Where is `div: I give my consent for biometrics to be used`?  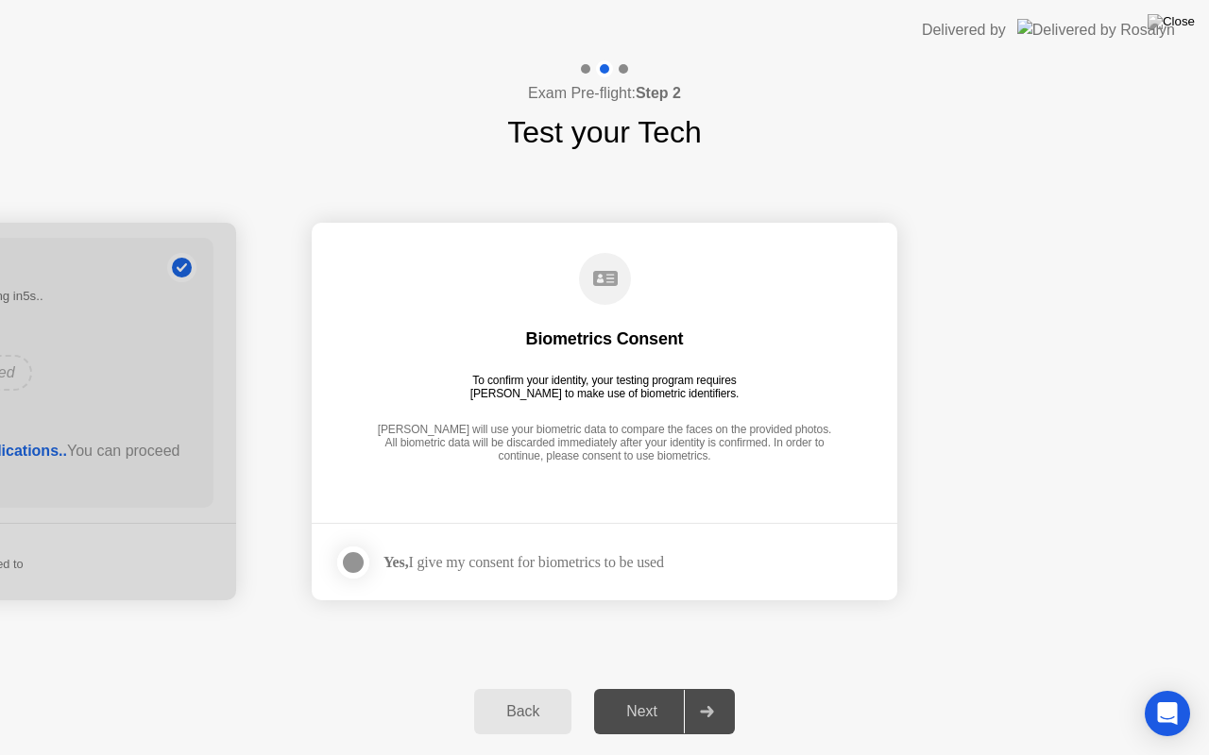
div: I give my consent for biometrics to be used is located at coordinates (523, 562).